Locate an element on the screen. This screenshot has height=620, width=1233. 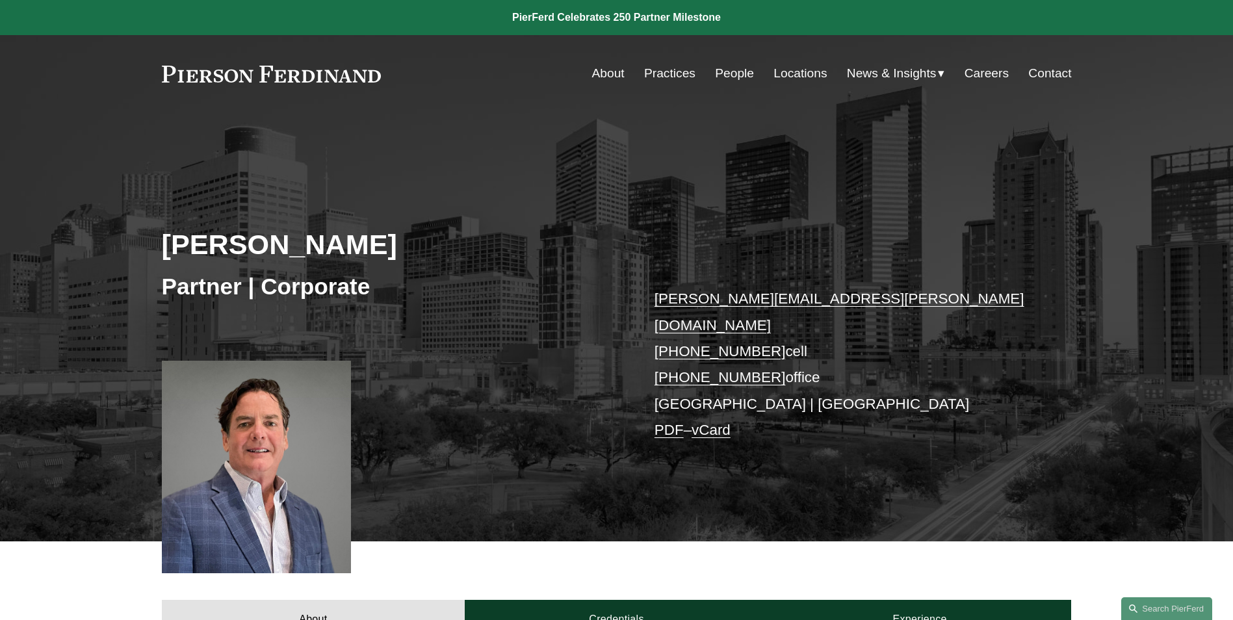
h3: Partner | Corporate is located at coordinates (389, 287).